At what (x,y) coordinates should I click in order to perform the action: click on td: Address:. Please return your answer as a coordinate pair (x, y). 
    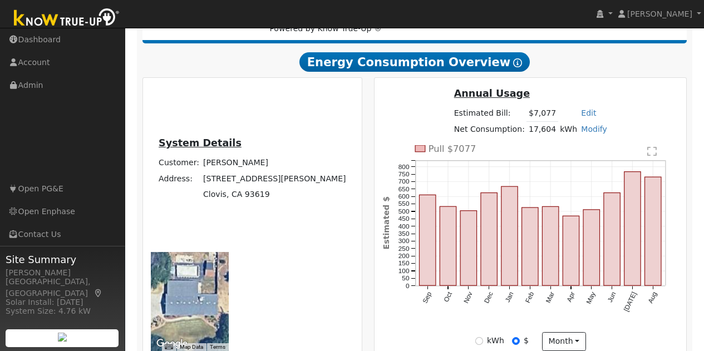
    Looking at the image, I should click on (179, 179).